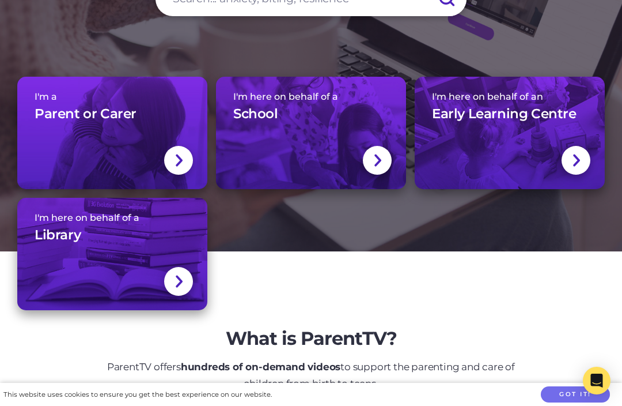 The image size is (622, 406). I want to click on a: I'm here on behalf of aLibrary, so click(112, 253).